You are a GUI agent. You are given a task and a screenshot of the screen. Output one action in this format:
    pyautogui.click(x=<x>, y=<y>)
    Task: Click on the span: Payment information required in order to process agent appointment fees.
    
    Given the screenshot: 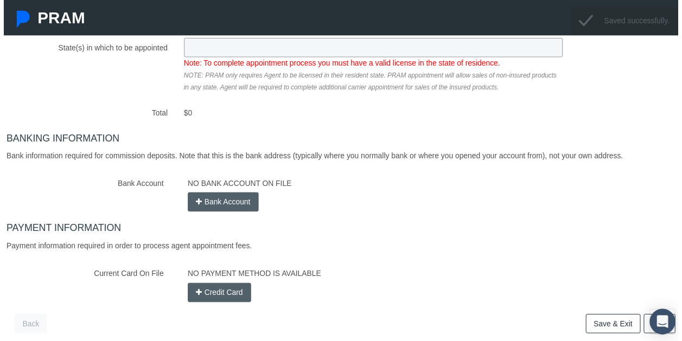 What is the action you would take?
    pyautogui.click(x=127, y=249)
    